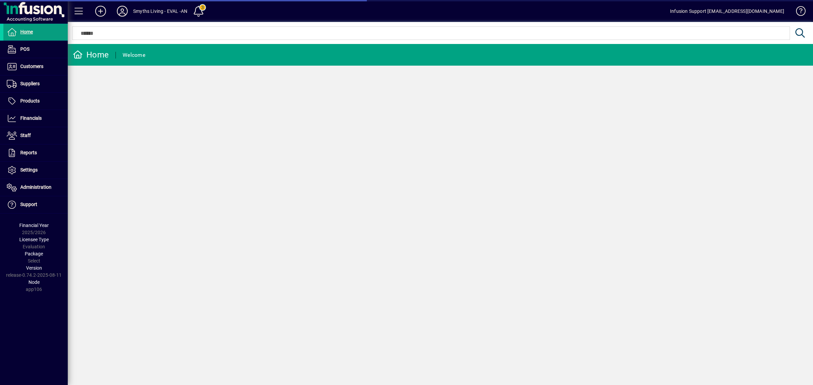 The image size is (813, 385). I want to click on div: Home, so click(91, 55).